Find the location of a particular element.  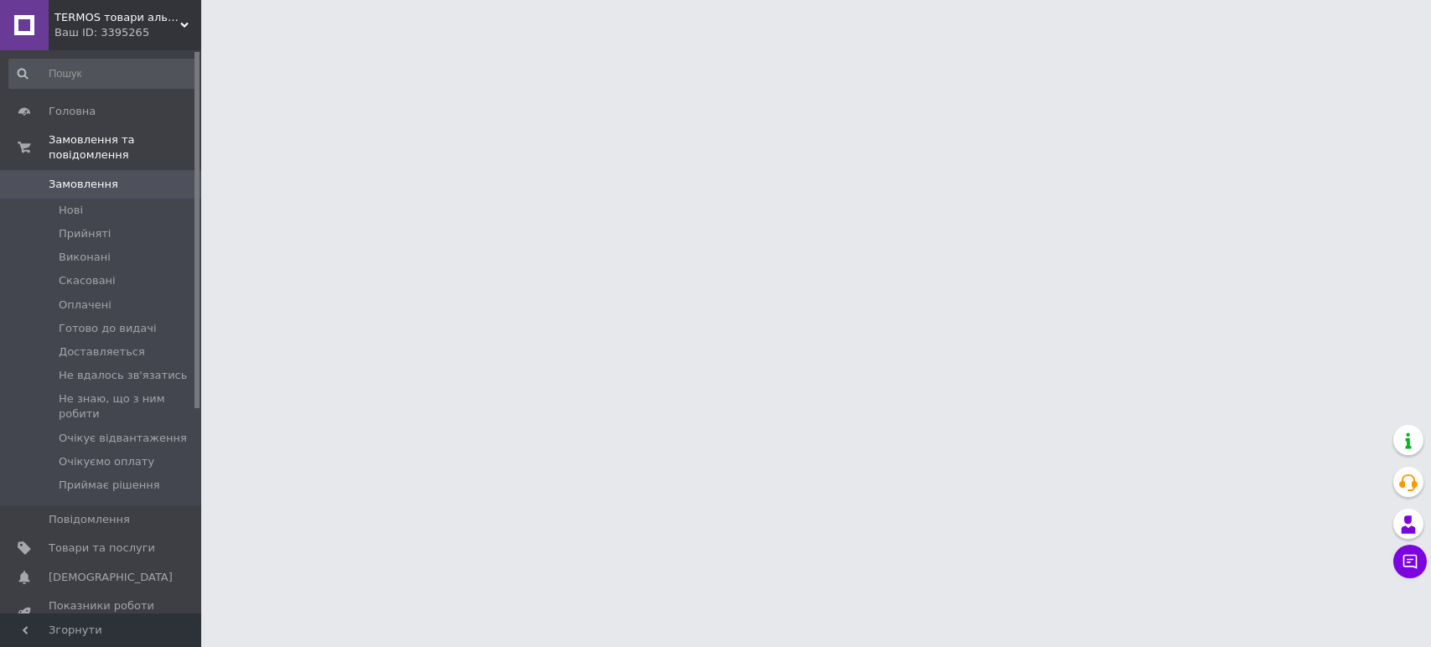

span: Замовлення та повідомлення is located at coordinates (125, 148).